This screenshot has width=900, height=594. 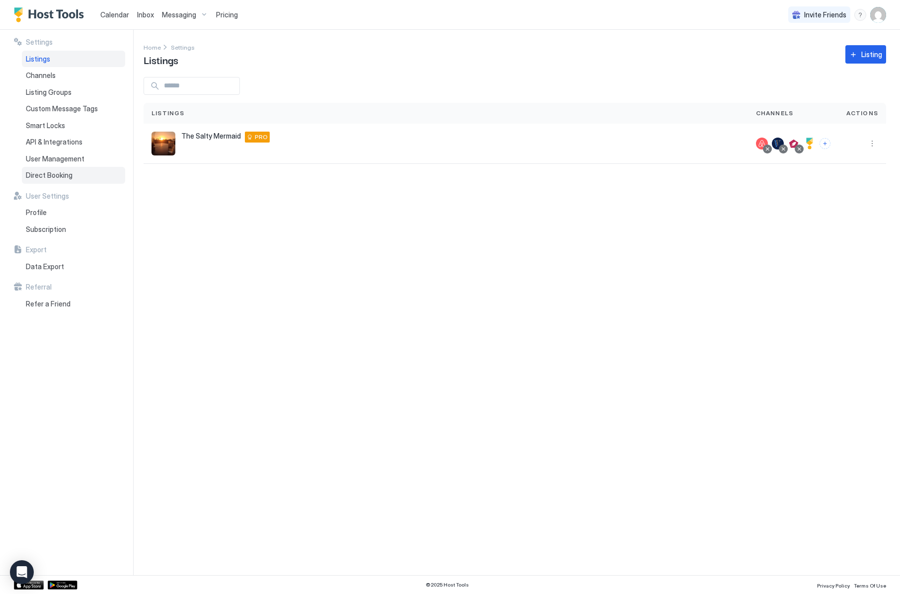 What do you see at coordinates (74, 175) in the screenshot?
I see `a: Direct Booking` at bounding box center [74, 175].